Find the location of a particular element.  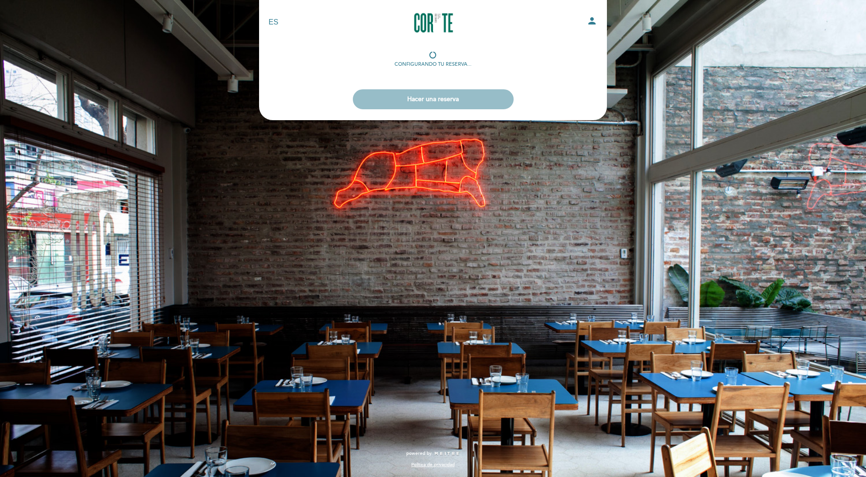

button: Hacer una reserva is located at coordinates (433, 99).